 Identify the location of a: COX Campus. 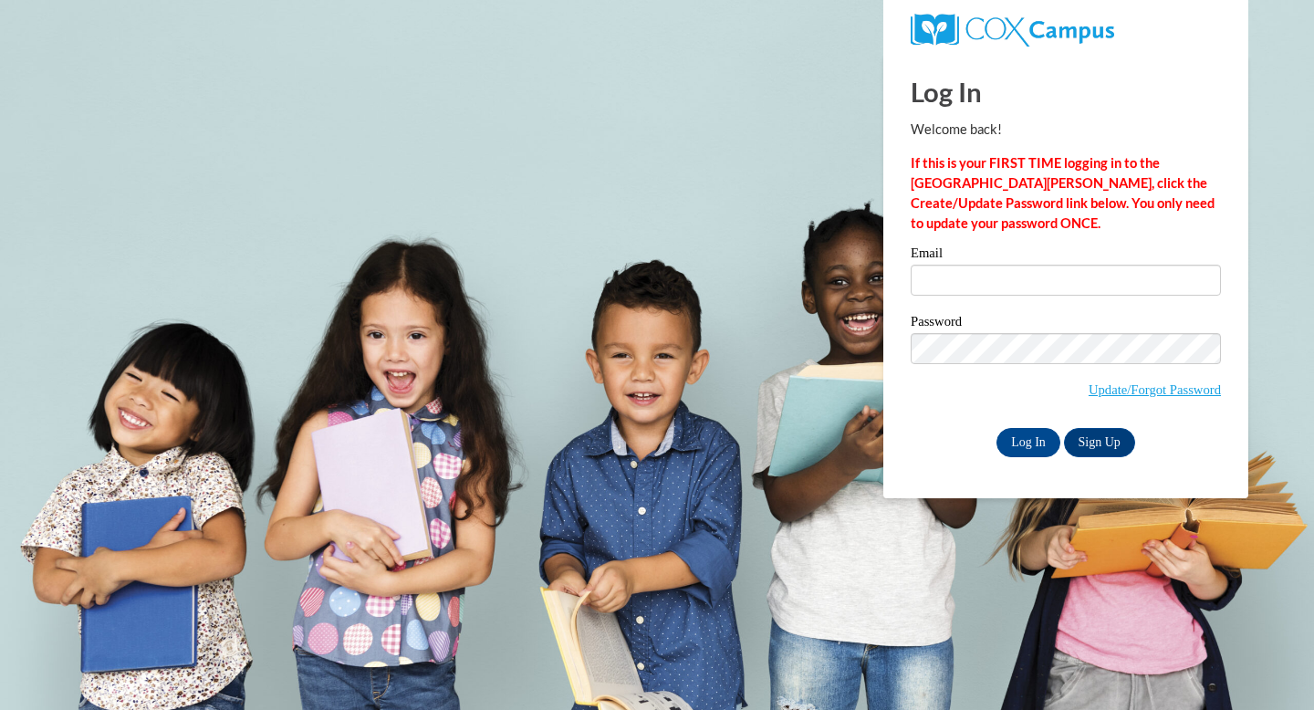
(1012, 28).